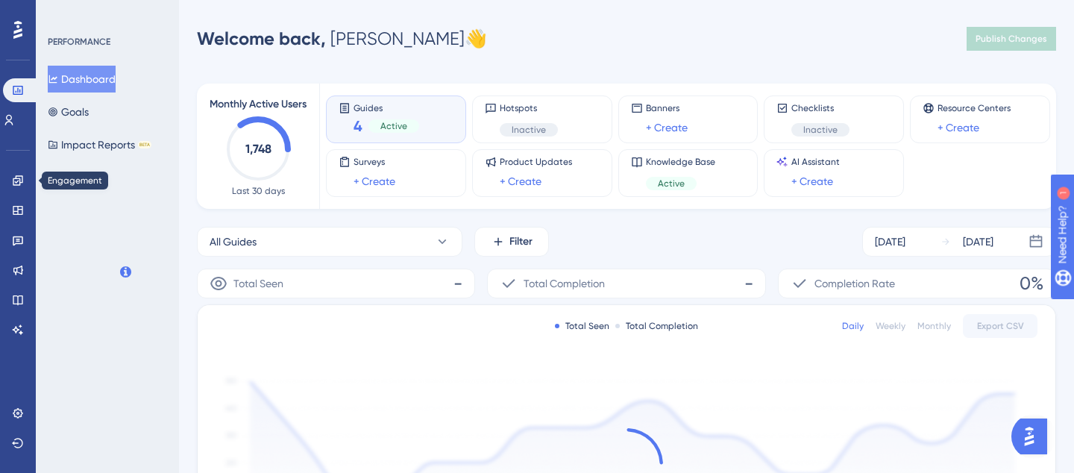 The width and height of the screenshot is (1074, 473). What do you see at coordinates (1011, 39) in the screenshot?
I see `span: Publish Changes` at bounding box center [1011, 39].